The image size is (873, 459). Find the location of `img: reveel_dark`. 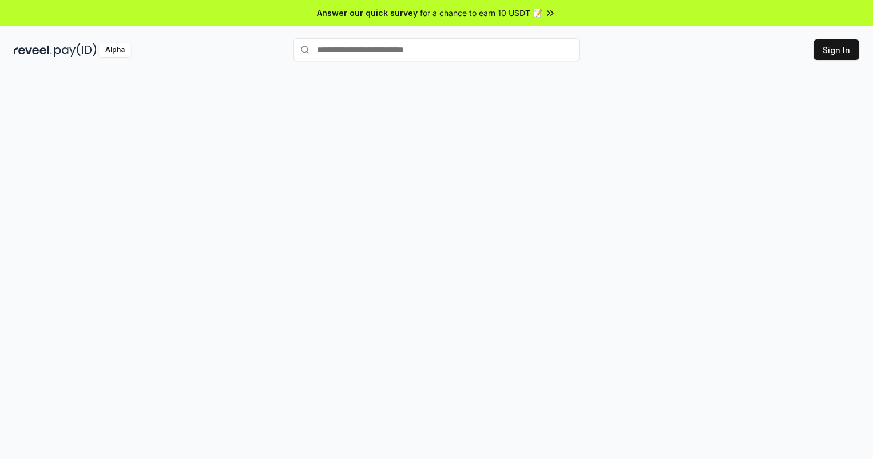

img: reveel_dark is located at coordinates (33, 50).